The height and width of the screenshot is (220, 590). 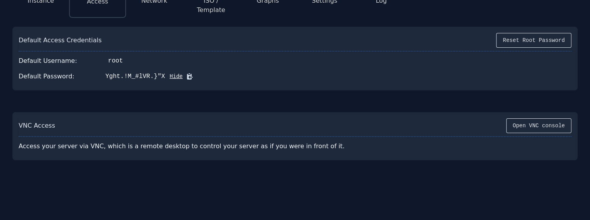 What do you see at coordinates (174, 76) in the screenshot?
I see `button: Hide` at bounding box center [174, 76].